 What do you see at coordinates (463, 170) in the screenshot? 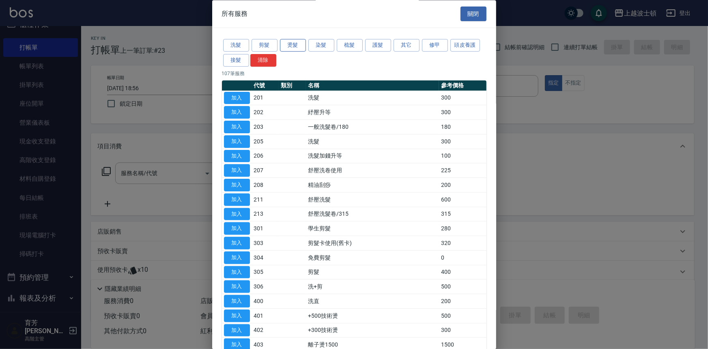
I see `td: 225` at bounding box center [463, 170].